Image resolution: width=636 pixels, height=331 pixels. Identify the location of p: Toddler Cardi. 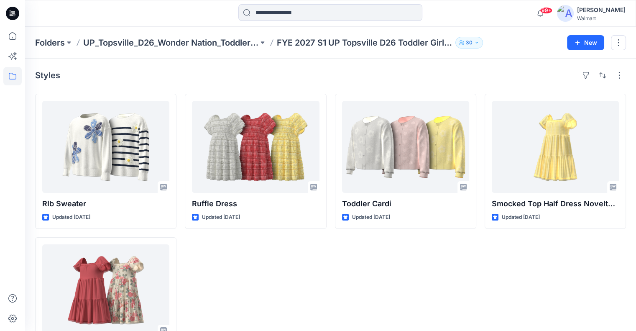
(406, 204).